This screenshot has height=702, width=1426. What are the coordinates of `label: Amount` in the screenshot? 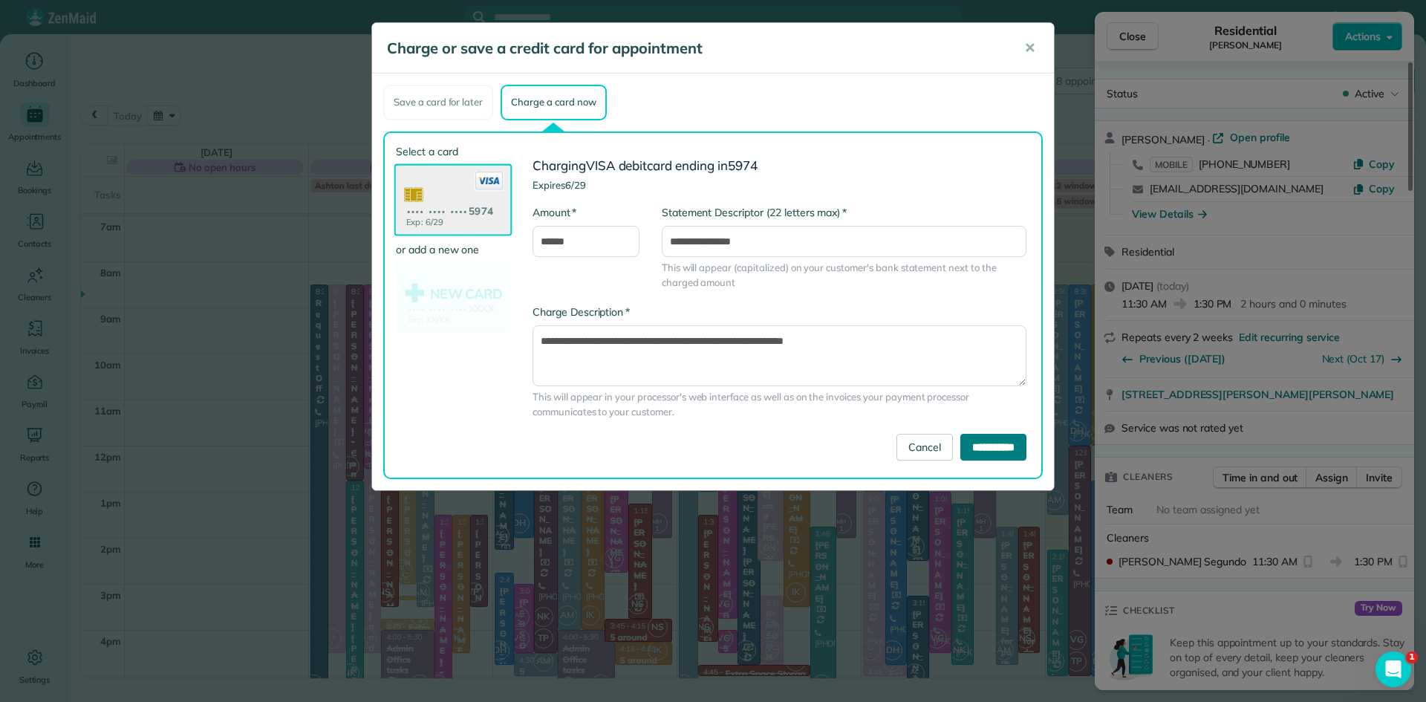 It's located at (554, 212).